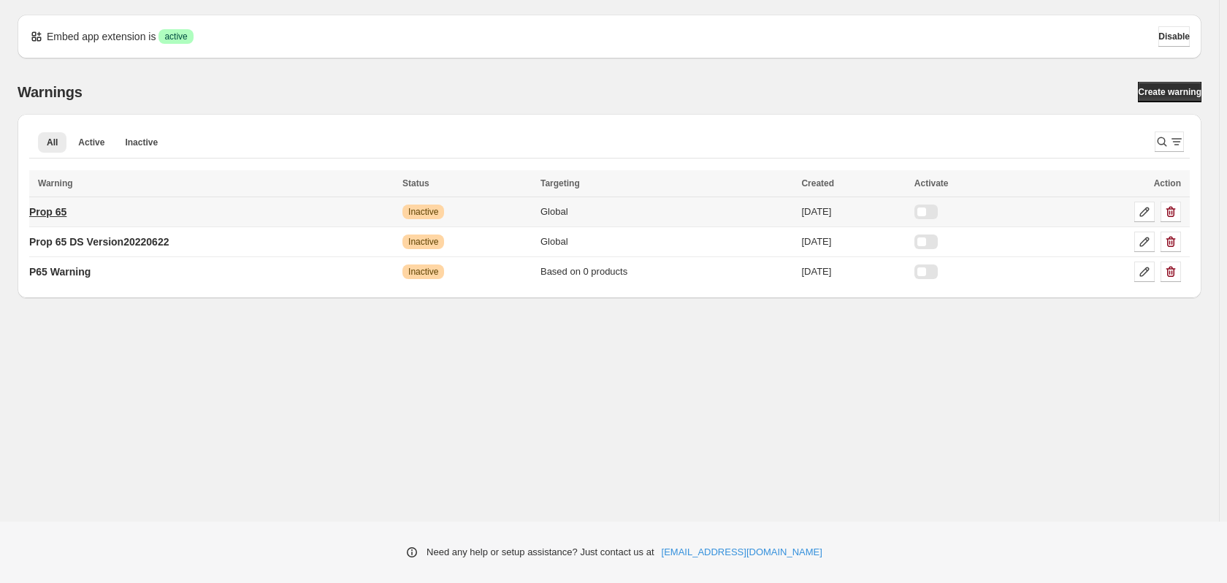 The image size is (1227, 583). I want to click on button: Search and filter results, so click(1169, 142).